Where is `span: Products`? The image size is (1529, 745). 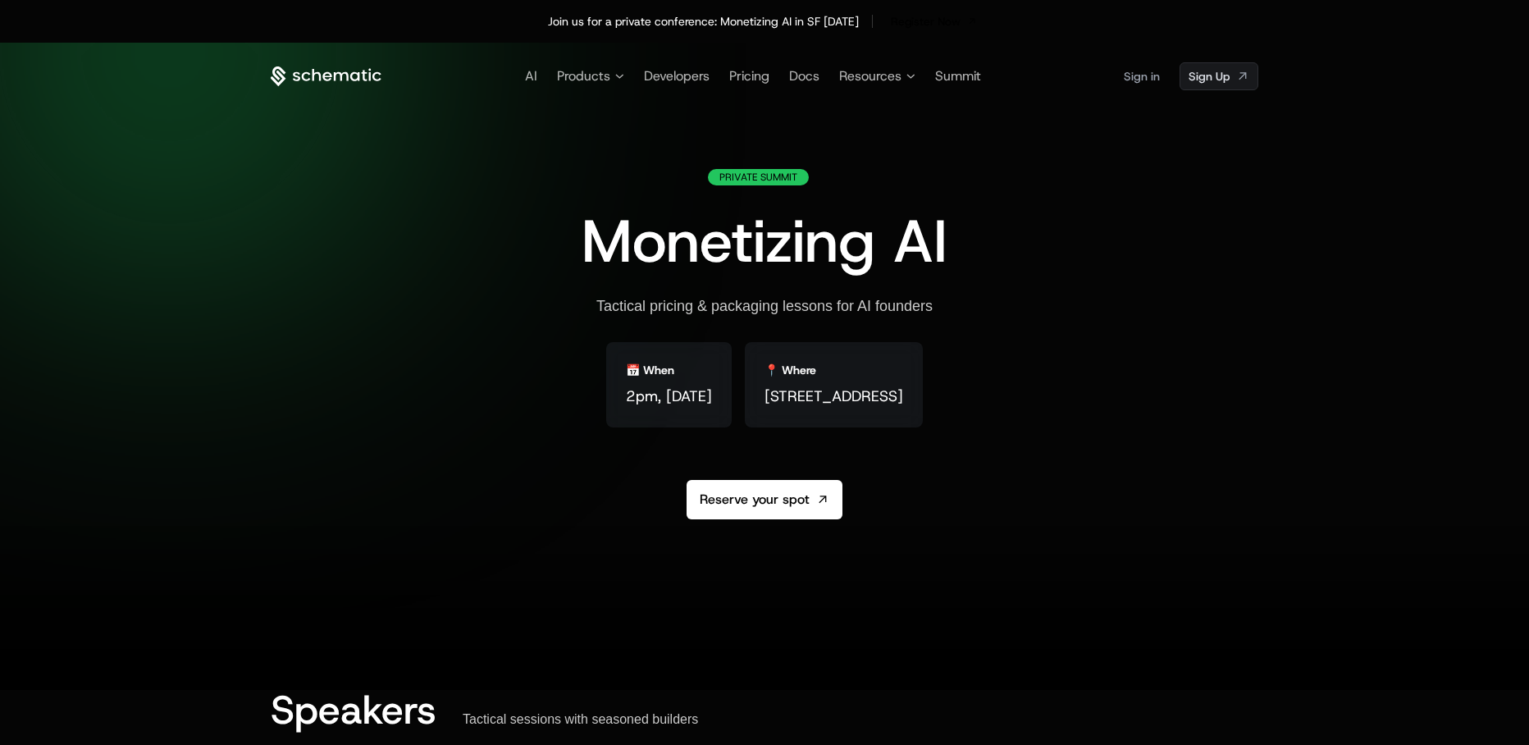
span: Products is located at coordinates (583, 76).